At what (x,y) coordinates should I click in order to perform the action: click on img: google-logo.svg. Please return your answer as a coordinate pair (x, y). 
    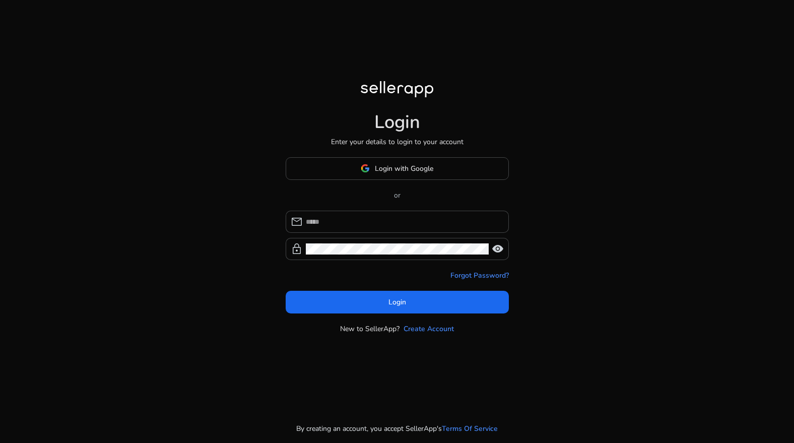
    Looking at the image, I should click on (365, 168).